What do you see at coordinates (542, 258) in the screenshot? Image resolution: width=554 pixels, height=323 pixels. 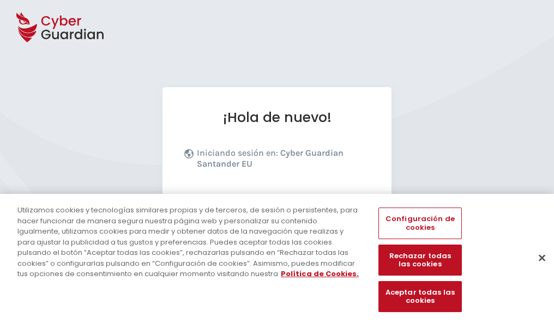 I see `button: Cerrar` at bounding box center [542, 258].